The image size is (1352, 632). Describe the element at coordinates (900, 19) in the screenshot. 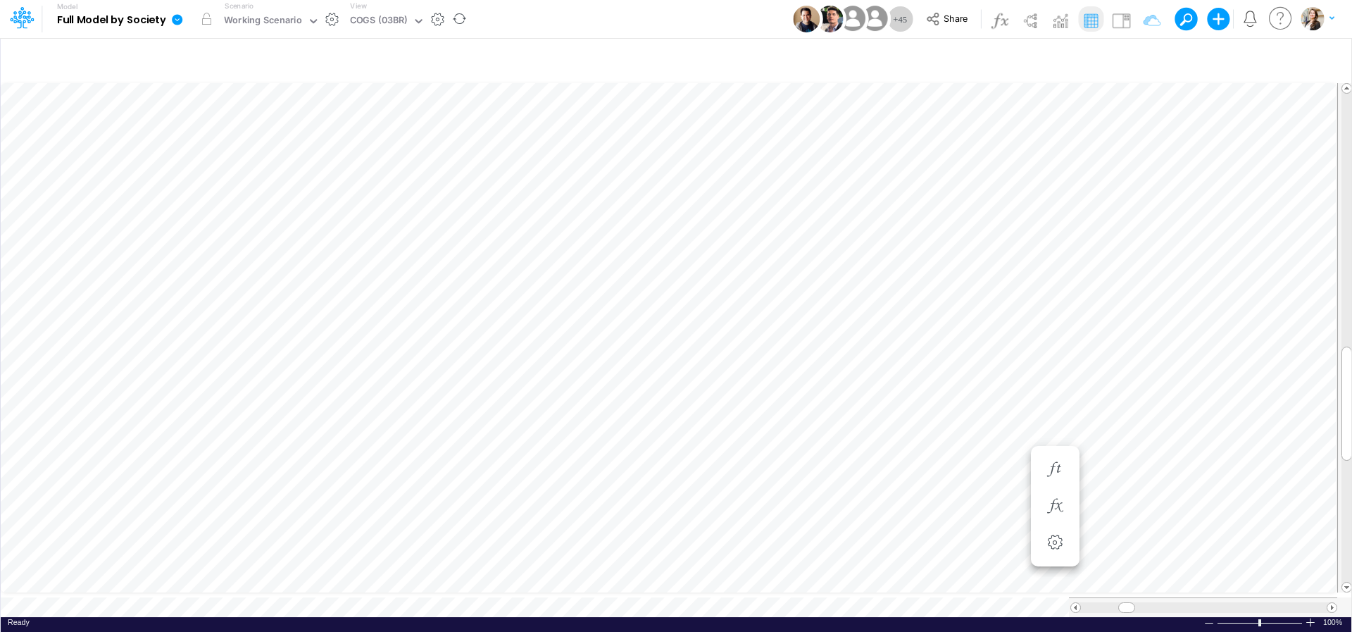

I see `span: + 45` at that location.